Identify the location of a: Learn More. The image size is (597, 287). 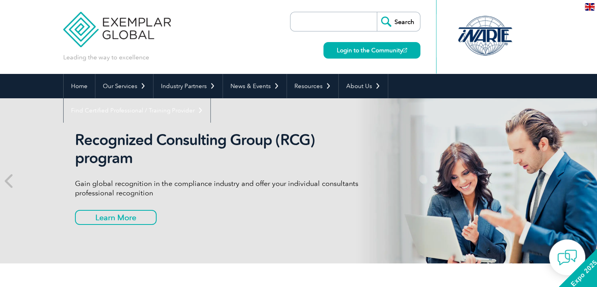
(116, 217).